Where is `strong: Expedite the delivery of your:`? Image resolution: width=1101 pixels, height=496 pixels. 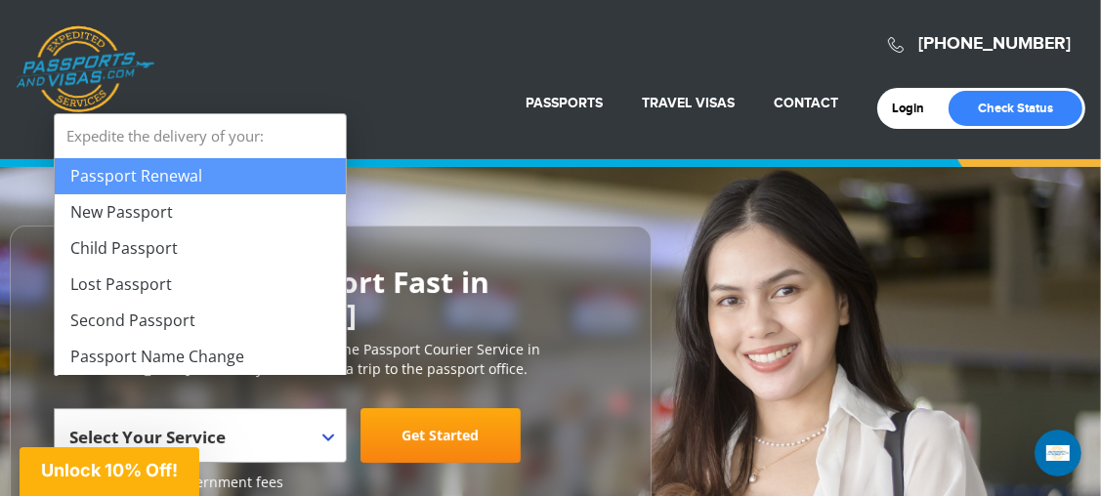 strong: Expedite the delivery of your: is located at coordinates (200, 136).